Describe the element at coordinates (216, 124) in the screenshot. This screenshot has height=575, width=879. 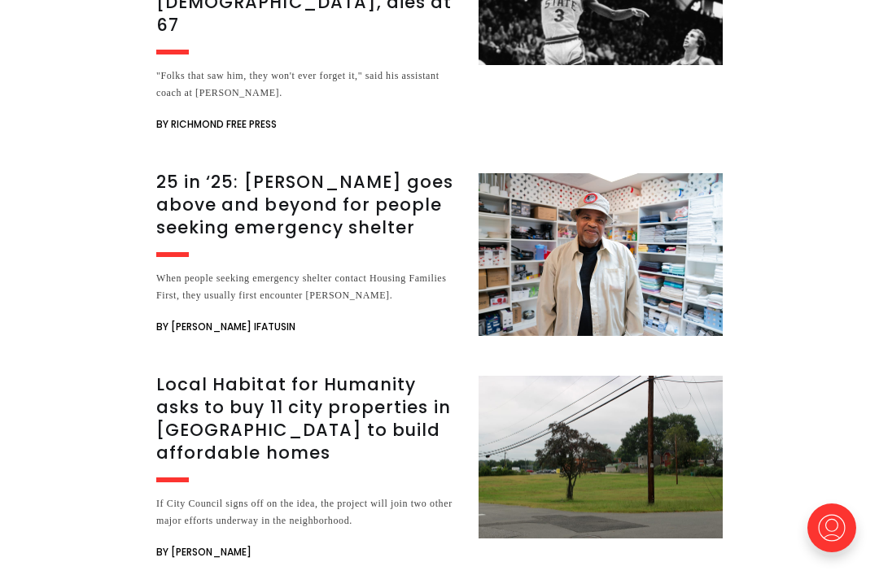
I see `span: By Richmond Free Press` at that location.